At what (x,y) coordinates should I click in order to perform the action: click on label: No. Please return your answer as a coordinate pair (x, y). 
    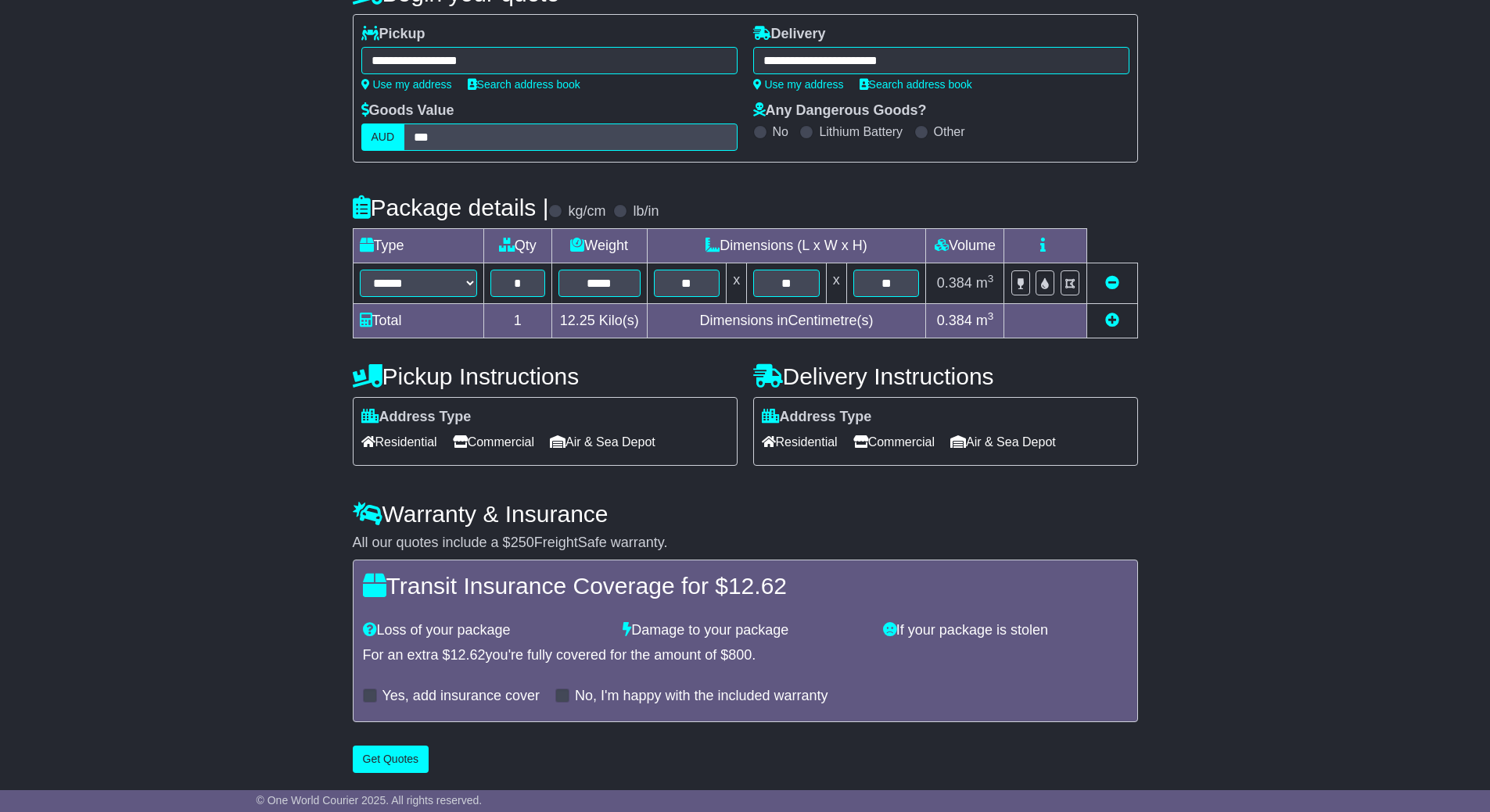
    Looking at the image, I should click on (780, 132).